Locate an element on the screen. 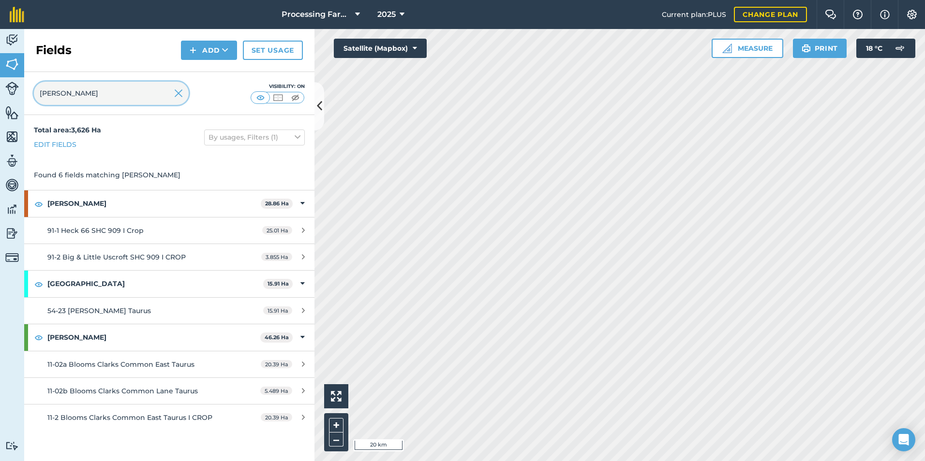 The height and width of the screenshot is (461, 925). div: Open Intercom Messenger is located at coordinates (903, 440).